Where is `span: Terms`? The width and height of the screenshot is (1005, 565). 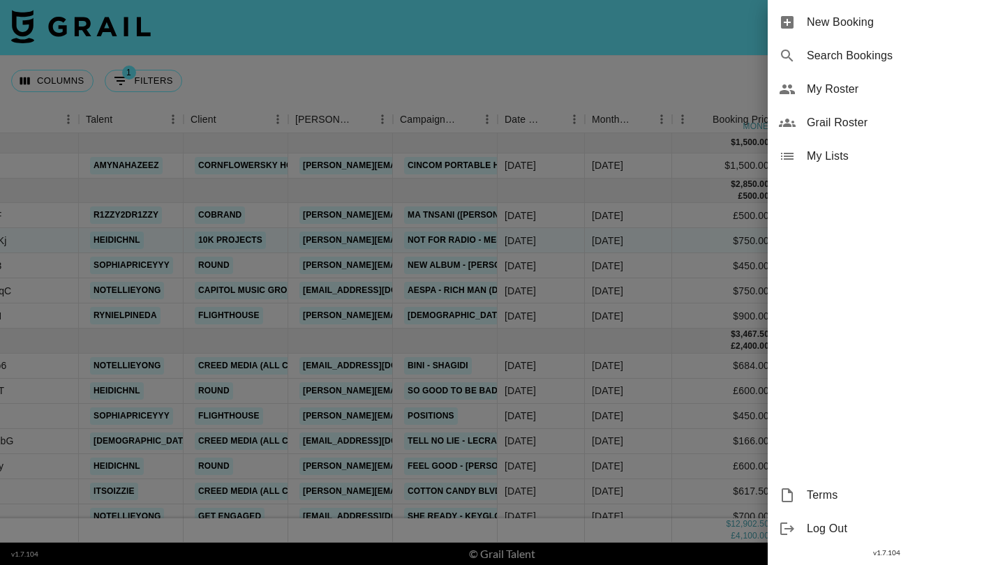
span: Terms is located at coordinates (900, 495).